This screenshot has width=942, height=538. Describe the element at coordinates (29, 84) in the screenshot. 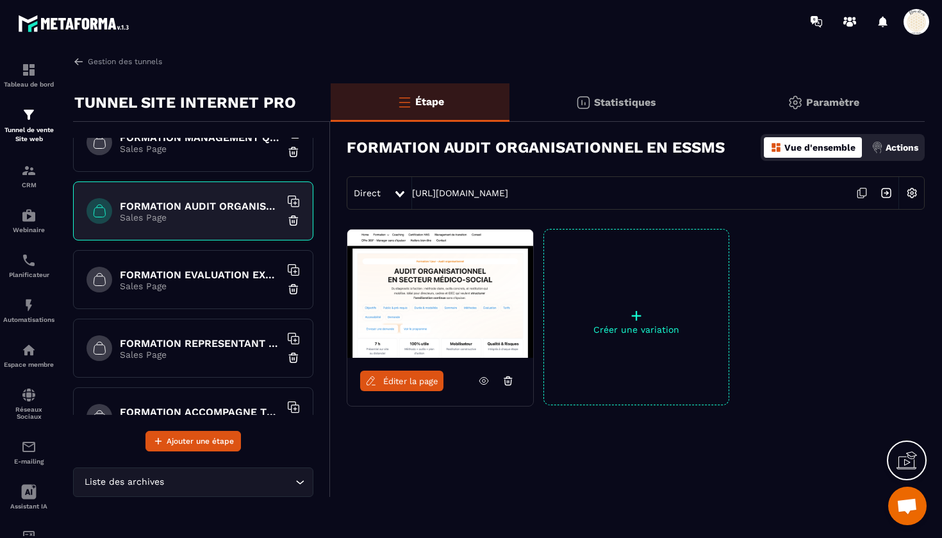

I see `p: Tableau de bord` at that location.